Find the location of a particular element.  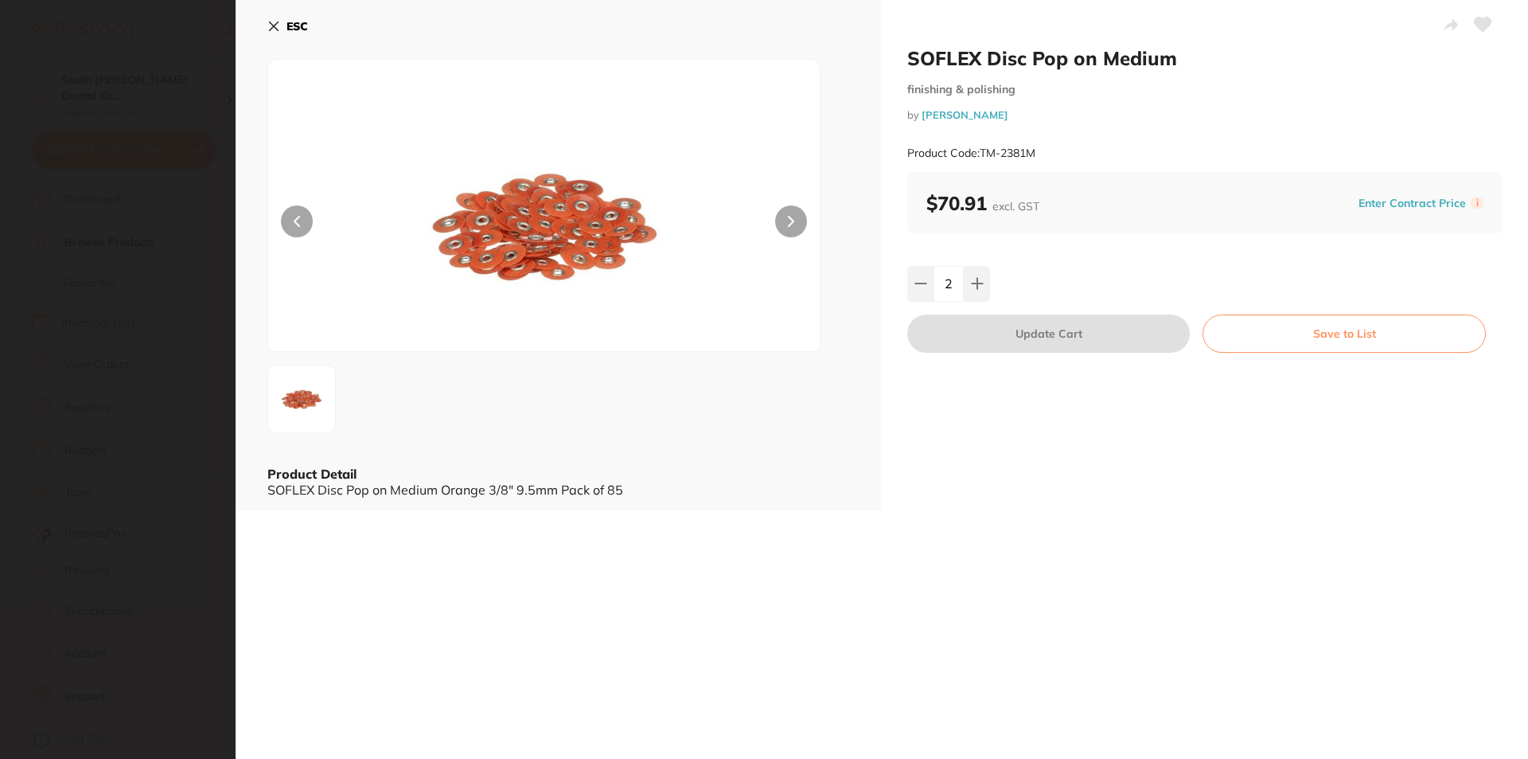

p: Message from Restocq, sent 3d ago is located at coordinates (176, 287).